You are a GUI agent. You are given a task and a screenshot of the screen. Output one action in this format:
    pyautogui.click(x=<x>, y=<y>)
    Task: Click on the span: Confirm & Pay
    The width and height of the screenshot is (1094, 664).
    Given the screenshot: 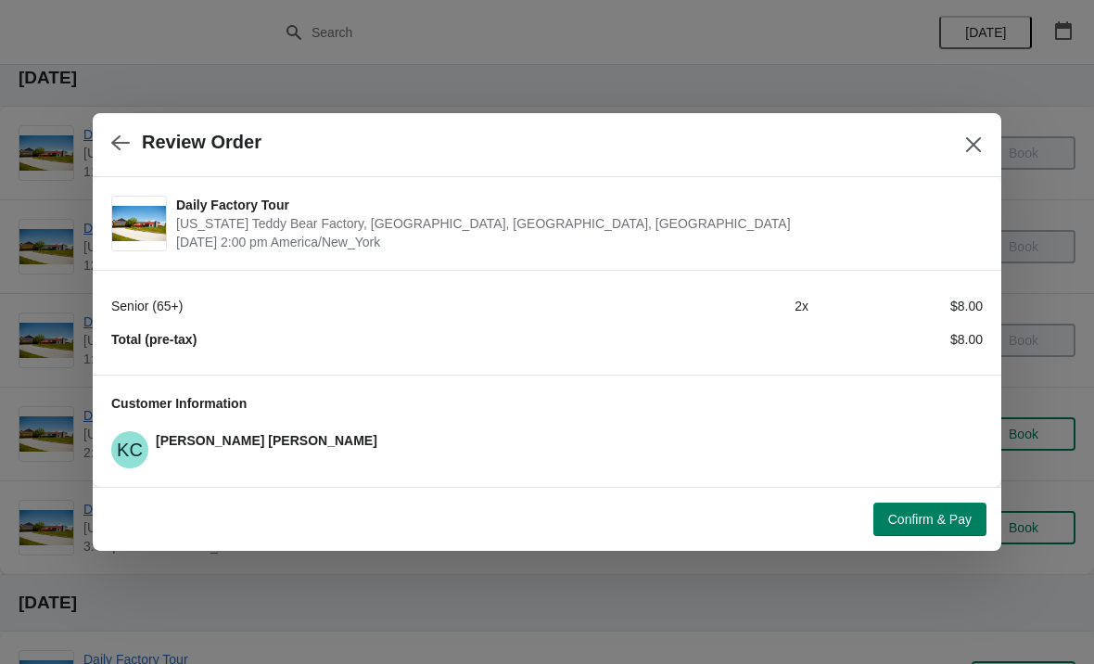 What is the action you would take?
    pyautogui.click(x=930, y=519)
    